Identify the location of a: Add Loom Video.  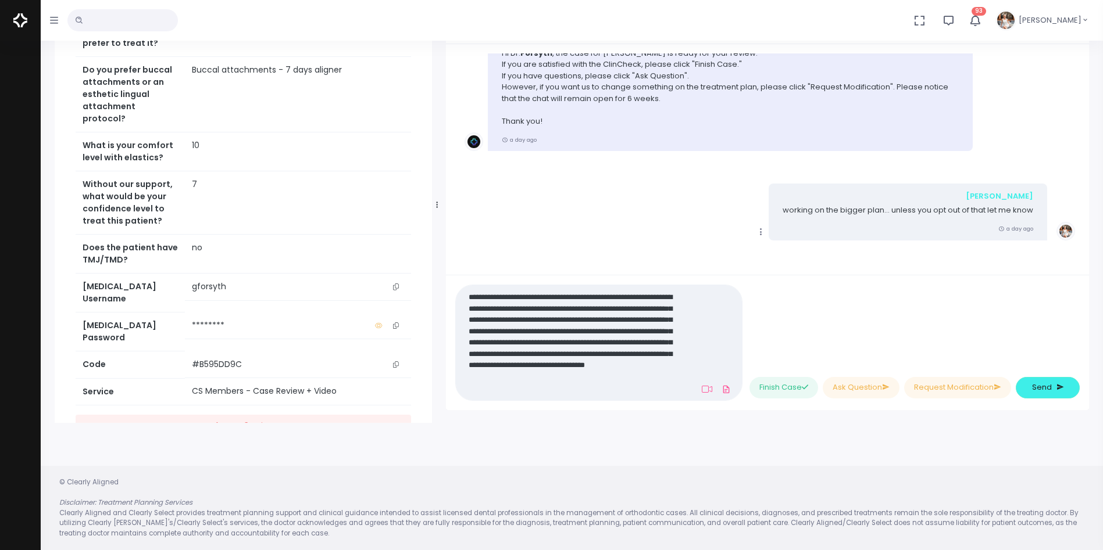
(707, 389).